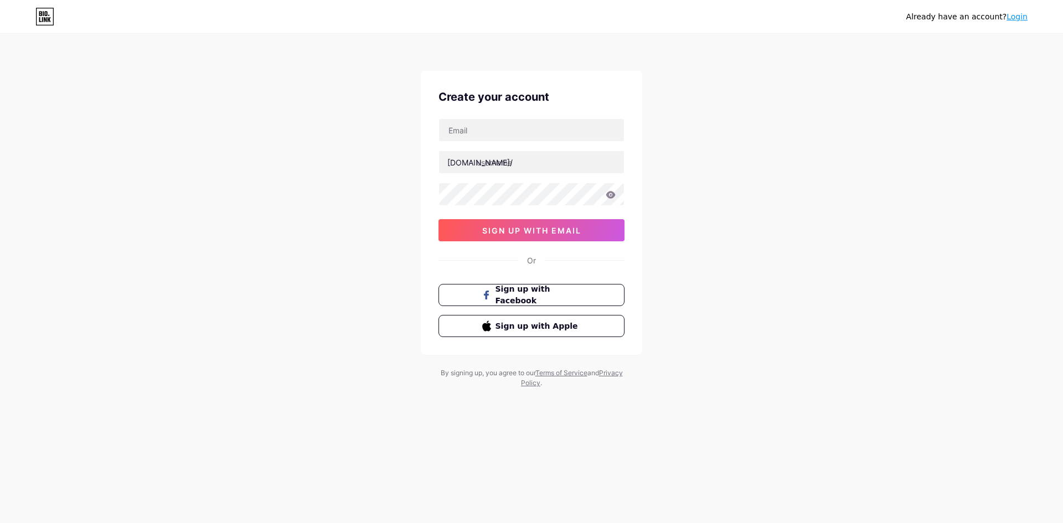 This screenshot has width=1063, height=523. Describe the element at coordinates (531, 162) in the screenshot. I see `input: username` at that location.